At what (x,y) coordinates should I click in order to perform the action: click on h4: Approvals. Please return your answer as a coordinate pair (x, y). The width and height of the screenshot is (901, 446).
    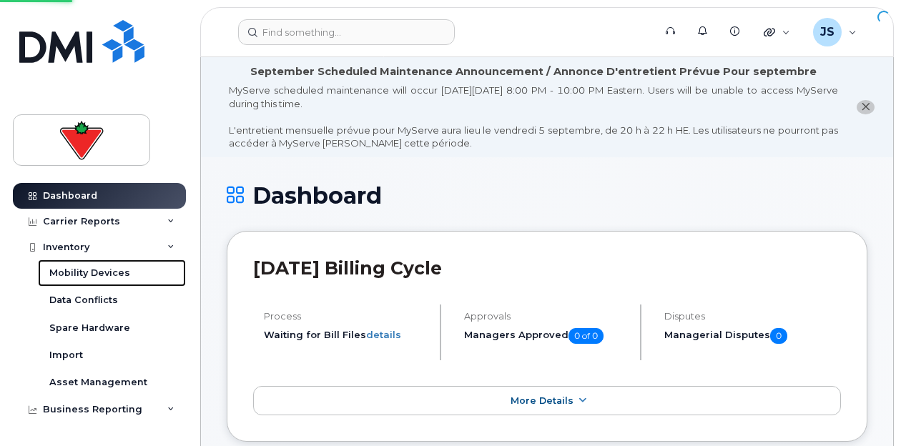
    Looking at the image, I should click on (545, 316).